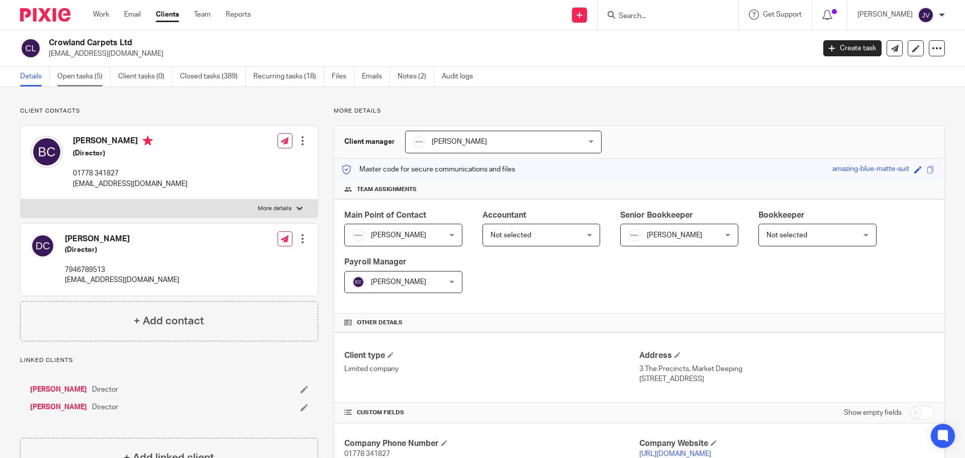 This screenshot has width=965, height=458. Describe the element at coordinates (167, 15) in the screenshot. I see `a: Clients` at that location.